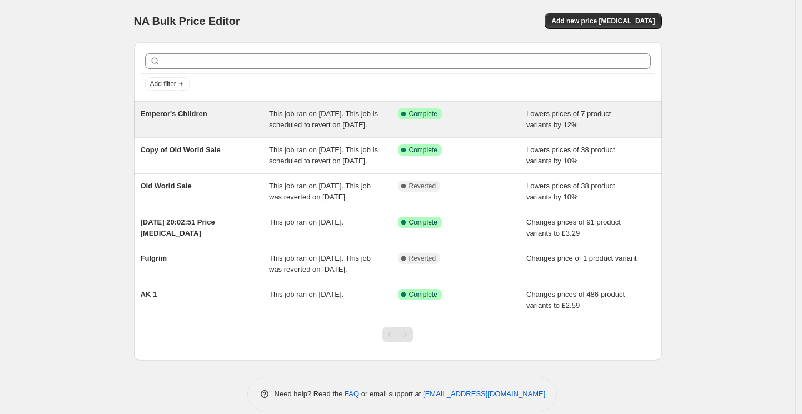  What do you see at coordinates (575, 300) in the screenshot?
I see `span: Changes prices of 486 product variants to £2.59` at bounding box center [575, 300].